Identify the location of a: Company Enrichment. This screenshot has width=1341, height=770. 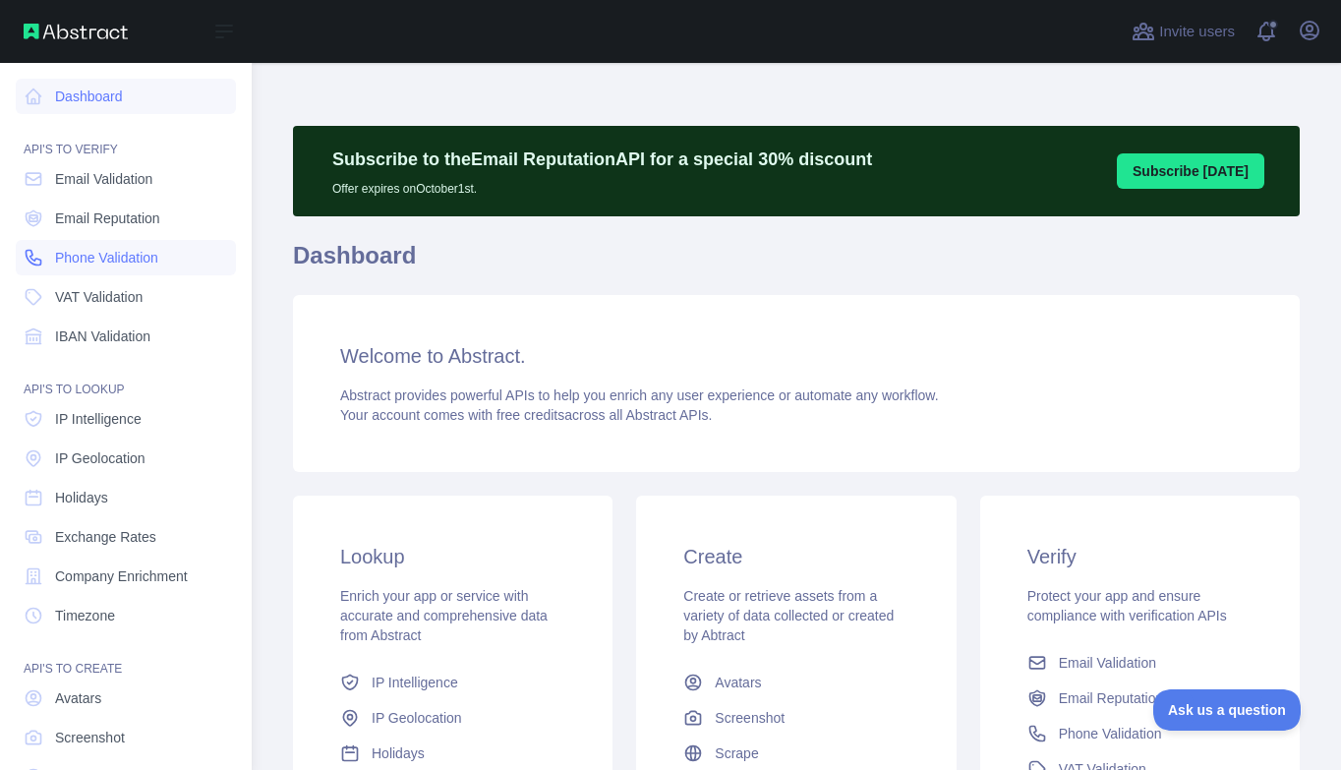
(126, 576).